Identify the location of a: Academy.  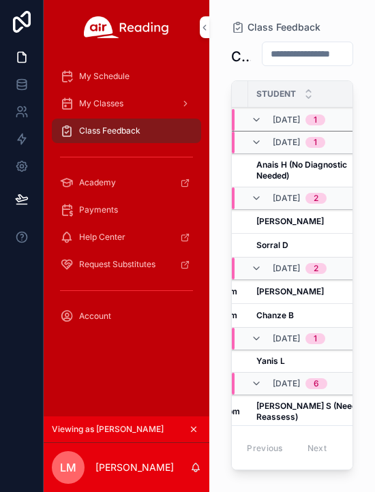
(126, 182).